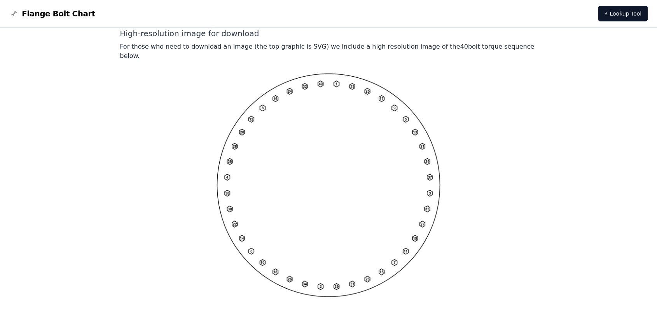  I want to click on a: ⚡ Lookup Tool, so click(623, 14).